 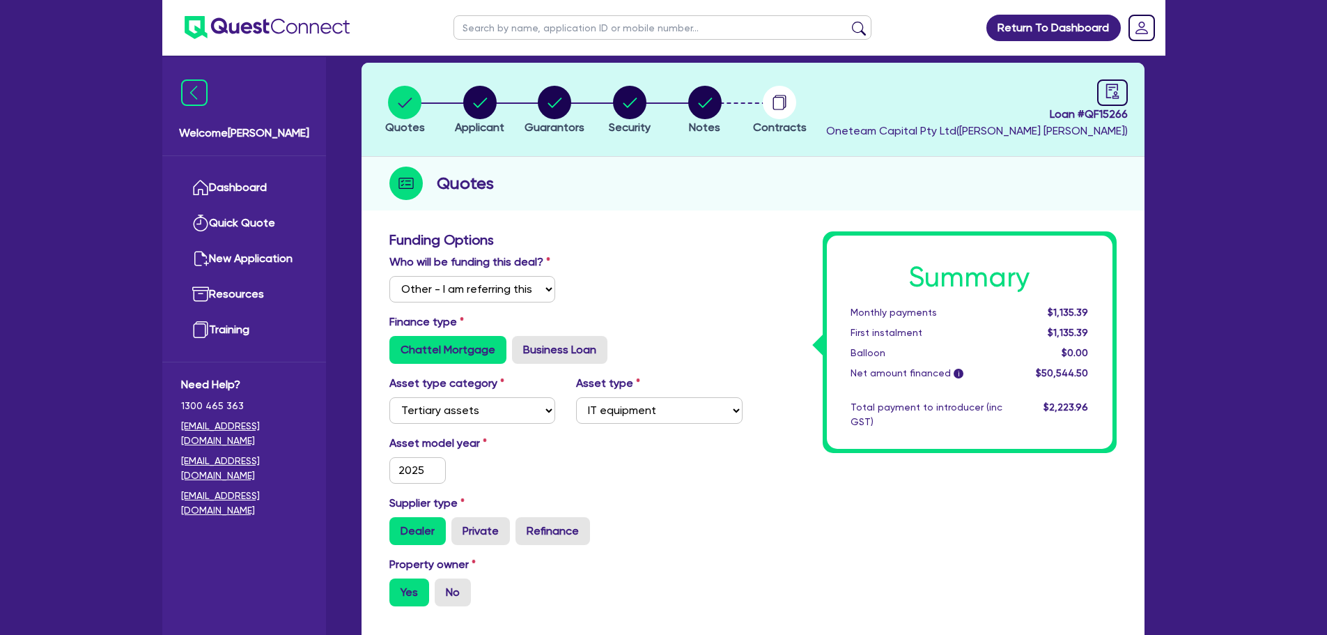 I want to click on a: Return To Dashboard, so click(x=1054, y=28).